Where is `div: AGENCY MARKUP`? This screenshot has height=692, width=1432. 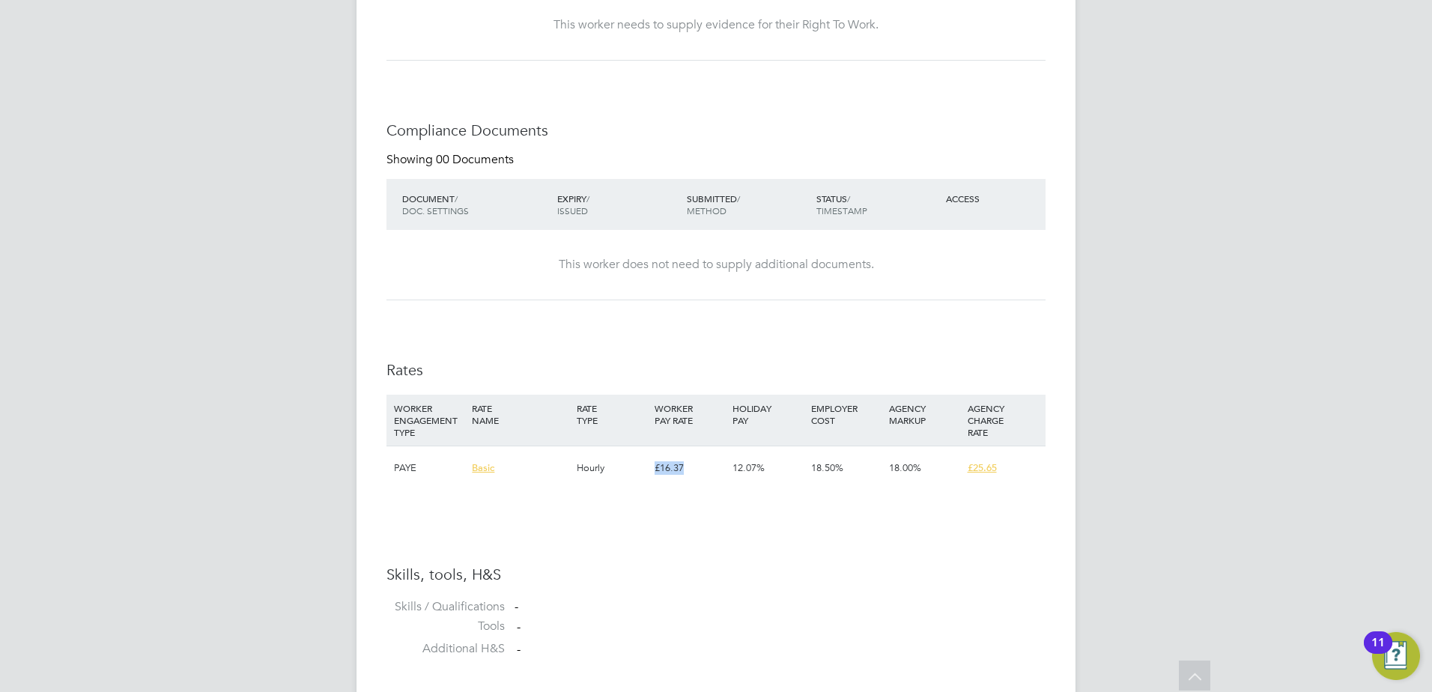 div: AGENCY MARKUP is located at coordinates (924, 414).